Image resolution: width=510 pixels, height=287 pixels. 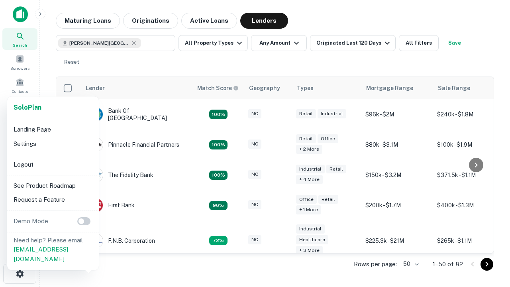 I want to click on li: Settings, so click(x=53, y=144).